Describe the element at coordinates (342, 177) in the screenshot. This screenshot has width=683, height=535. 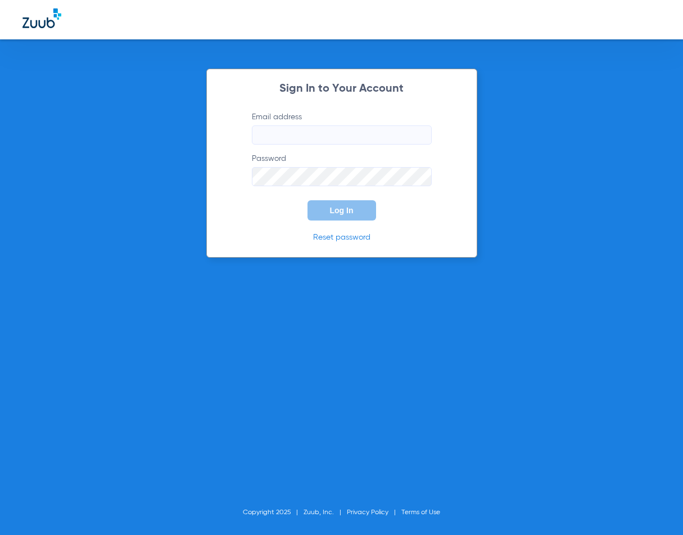
I see `input: Password` at that location.